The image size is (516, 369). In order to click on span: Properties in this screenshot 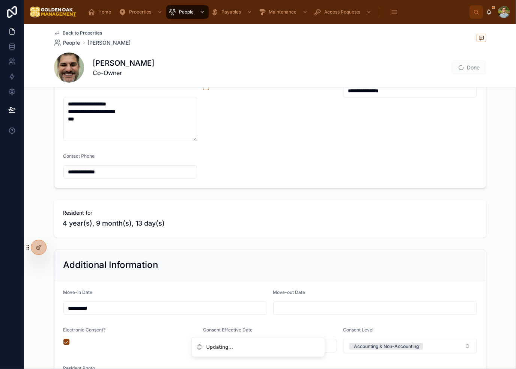, I will do `click(140, 12)`.